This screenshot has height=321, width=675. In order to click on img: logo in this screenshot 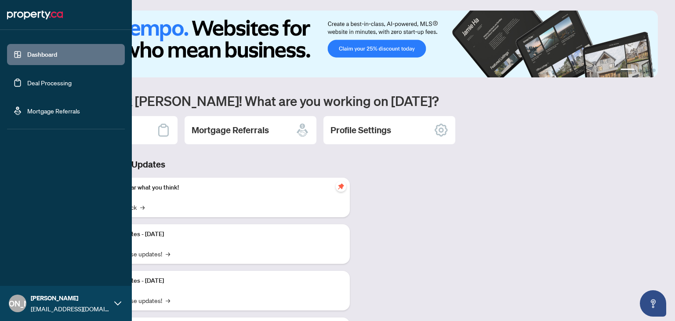, I will do `click(35, 15)`.